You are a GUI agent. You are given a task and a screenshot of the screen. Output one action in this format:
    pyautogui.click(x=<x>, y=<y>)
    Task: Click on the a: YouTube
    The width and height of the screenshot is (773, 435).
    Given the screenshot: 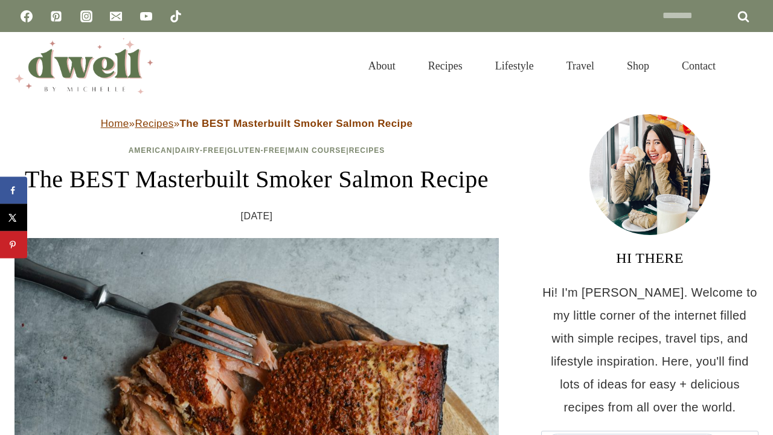 What is the action you would take?
    pyautogui.click(x=146, y=16)
    